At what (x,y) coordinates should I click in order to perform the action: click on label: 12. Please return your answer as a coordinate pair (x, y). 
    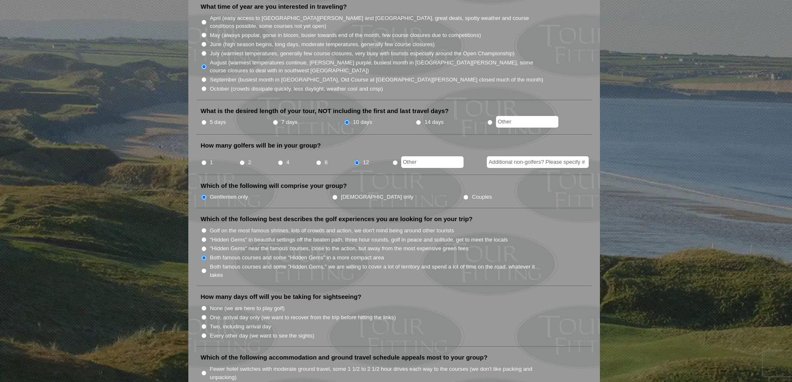
    Looking at the image, I should click on (366, 163).